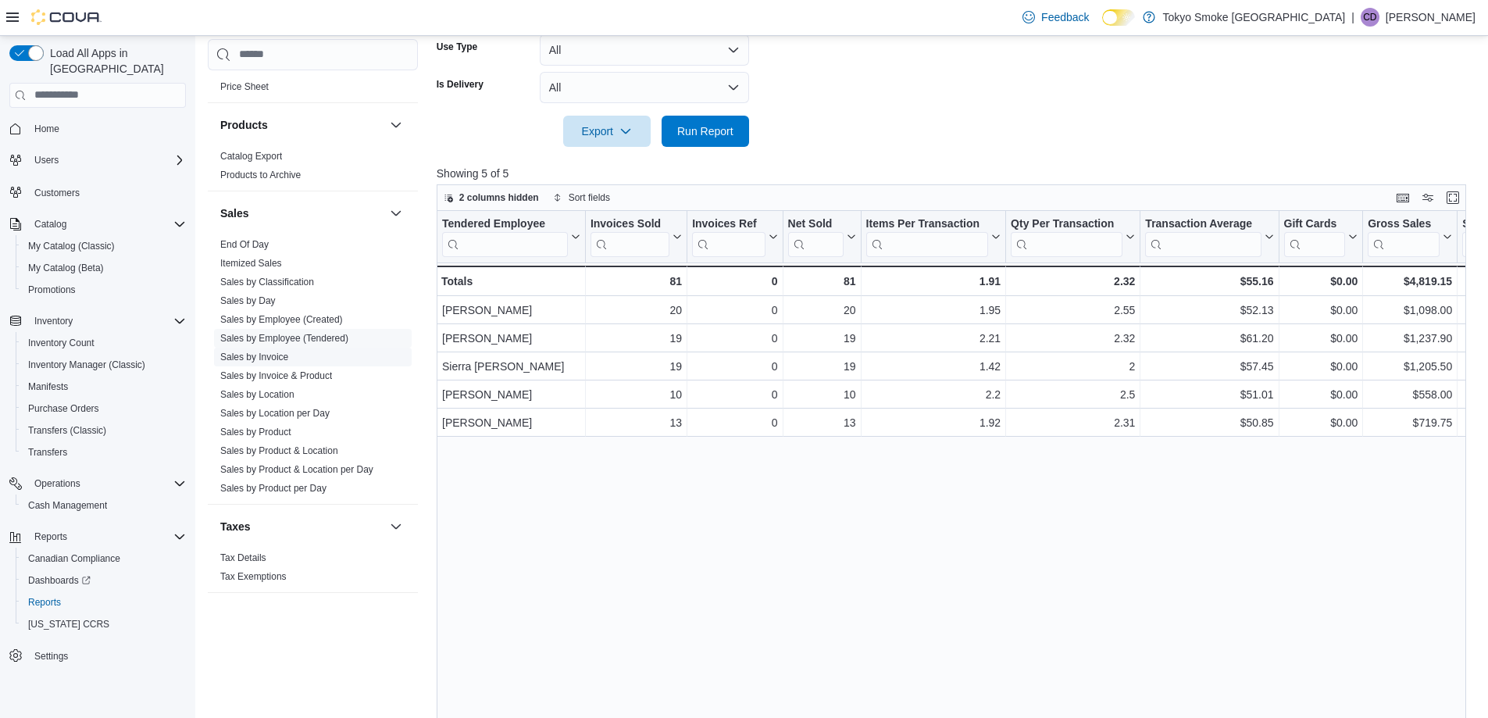 The image size is (1488, 718). I want to click on label: Use Type, so click(457, 47).